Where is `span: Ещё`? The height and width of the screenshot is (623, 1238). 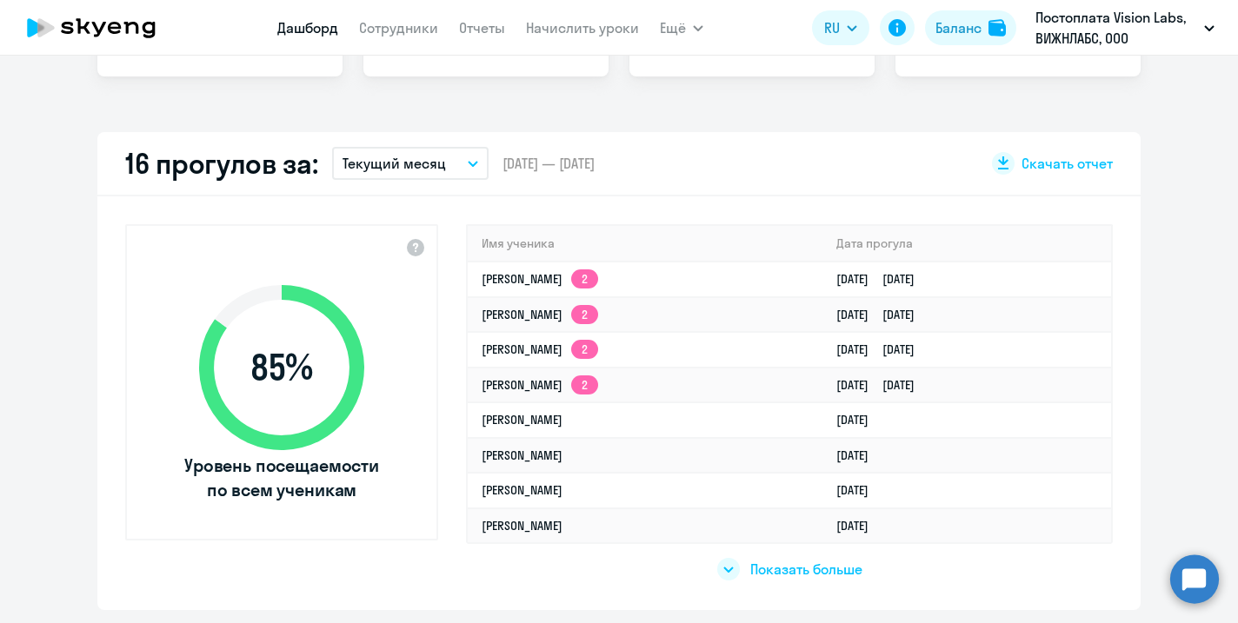
span: Ещё is located at coordinates (673, 28).